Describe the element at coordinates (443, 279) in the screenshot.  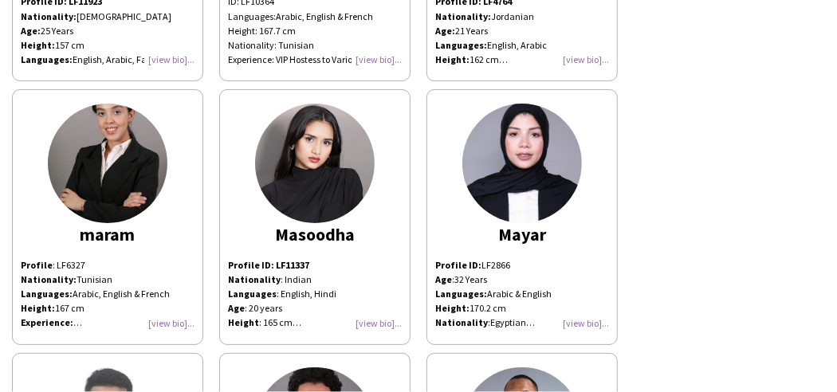
I see `b: Age` at that location.